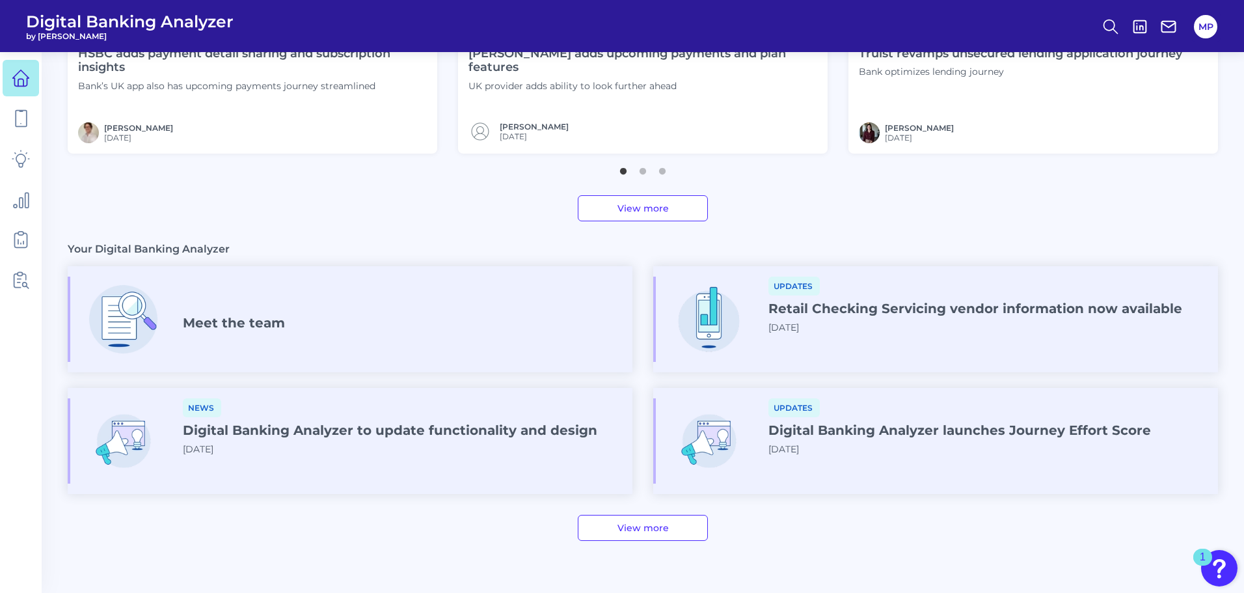 The width and height of the screenshot is (1244, 593). I want to click on h4: Retail Checking Servicing vendor information now available, so click(975, 308).